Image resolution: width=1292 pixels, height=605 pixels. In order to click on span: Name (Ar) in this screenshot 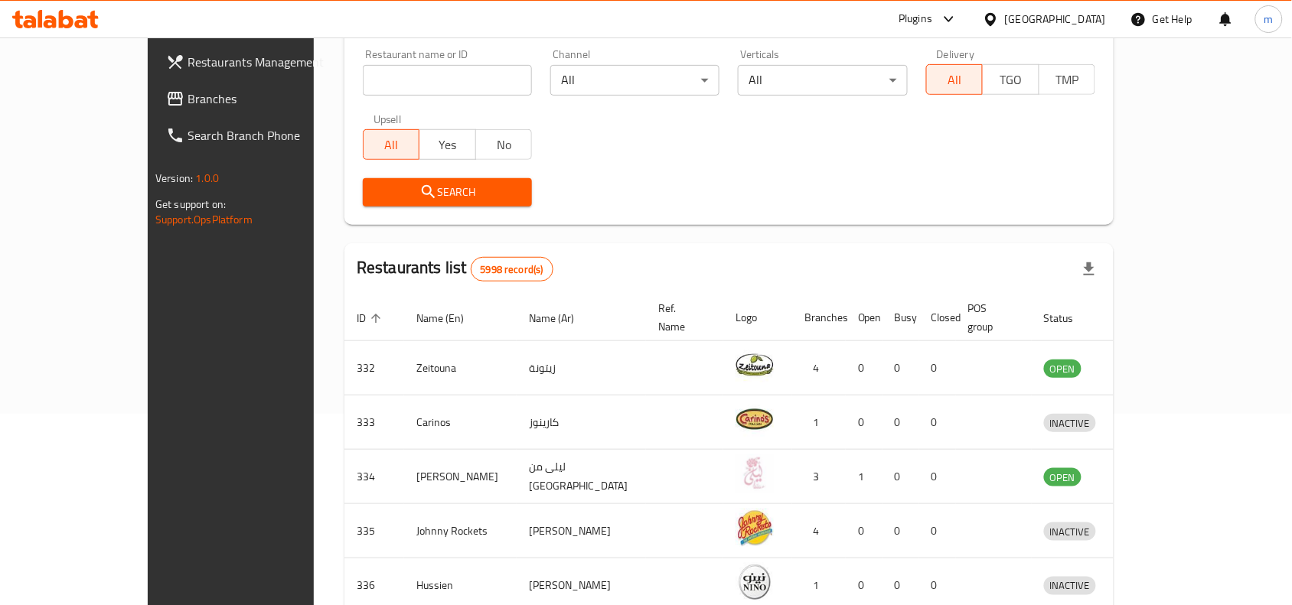, I will do `click(561, 318)`.